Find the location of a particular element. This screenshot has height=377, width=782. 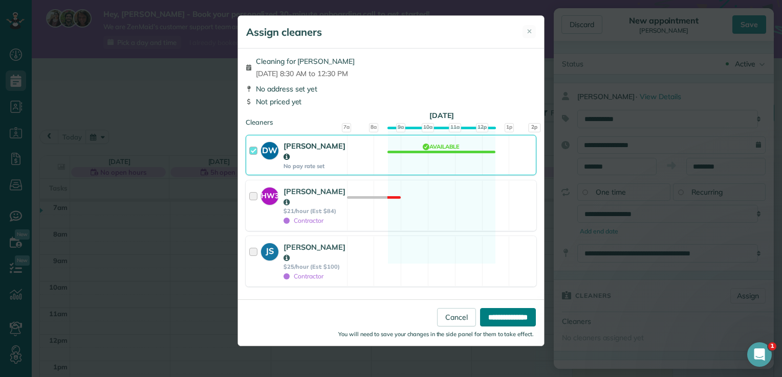

a: Cancel is located at coordinates (456, 318).